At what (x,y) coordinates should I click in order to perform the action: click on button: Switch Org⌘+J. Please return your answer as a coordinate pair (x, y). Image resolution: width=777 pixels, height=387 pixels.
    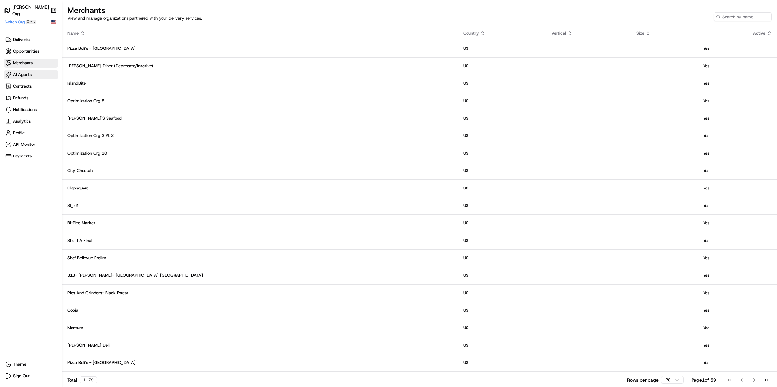
    Looking at the image, I should click on (20, 22).